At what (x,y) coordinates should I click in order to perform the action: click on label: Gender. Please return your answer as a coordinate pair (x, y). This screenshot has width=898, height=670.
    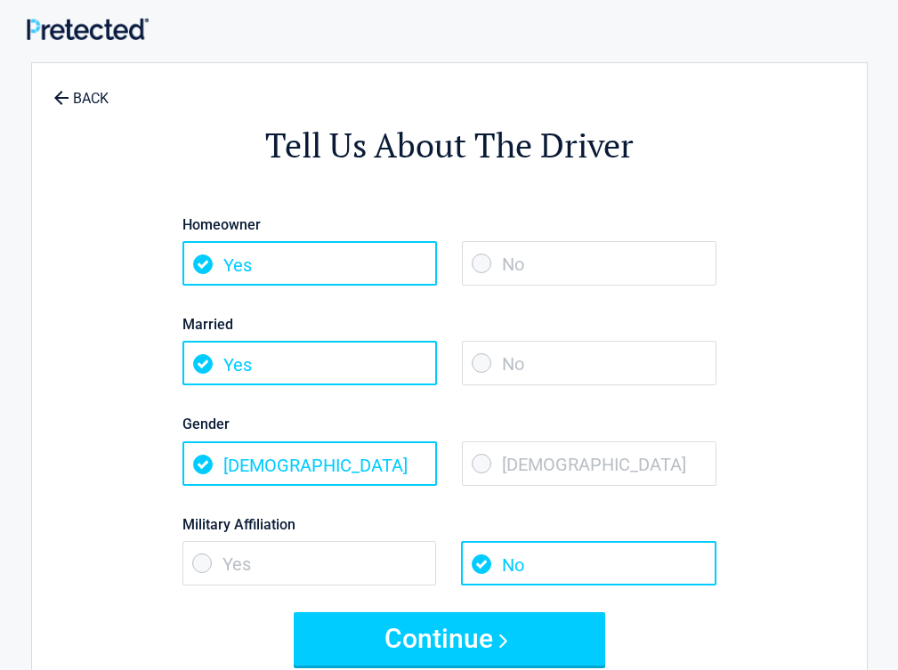
    Looking at the image, I should click on (450, 424).